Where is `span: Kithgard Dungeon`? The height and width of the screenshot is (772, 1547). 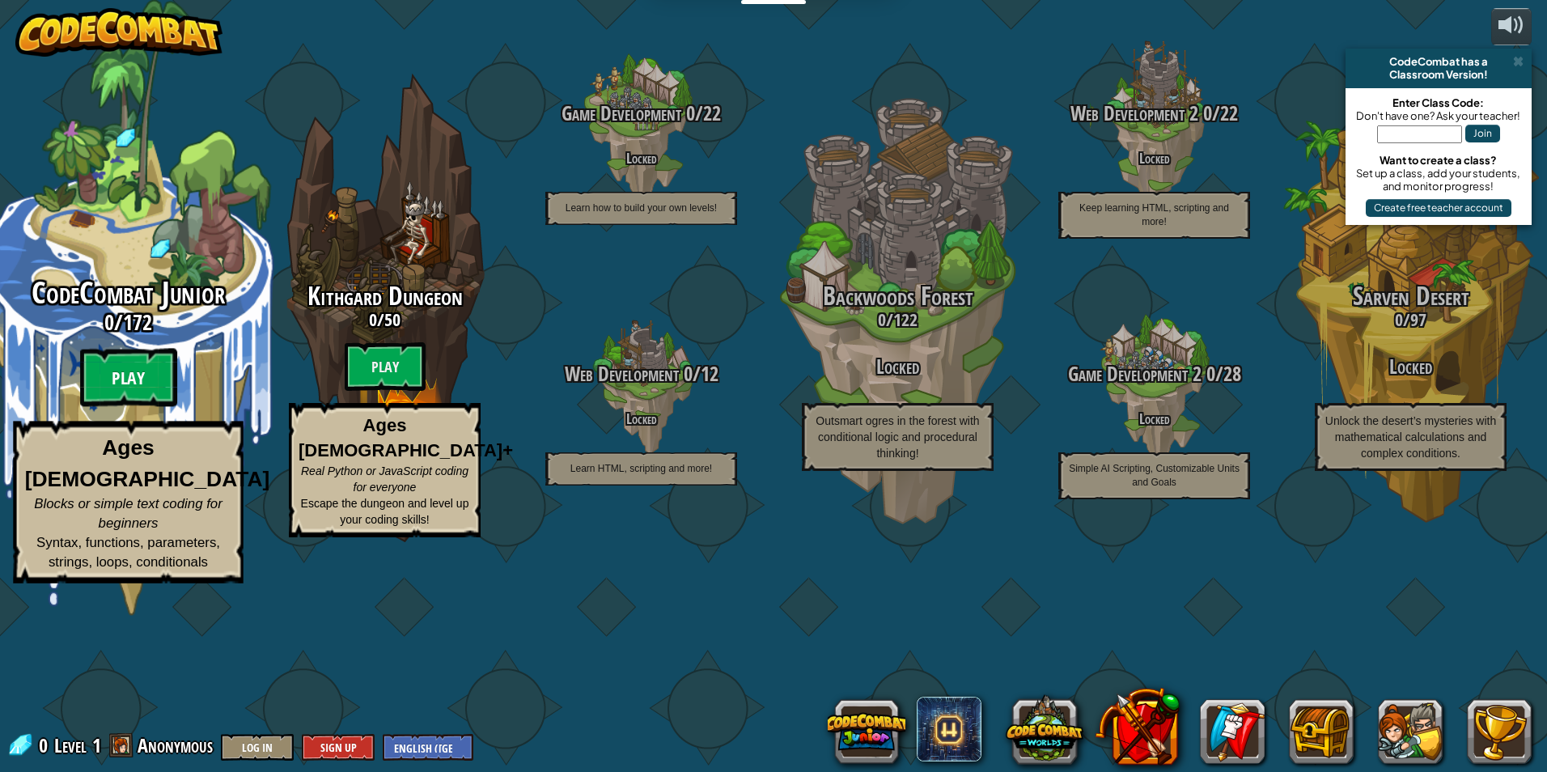 span: Kithgard Dungeon is located at coordinates (385, 295).